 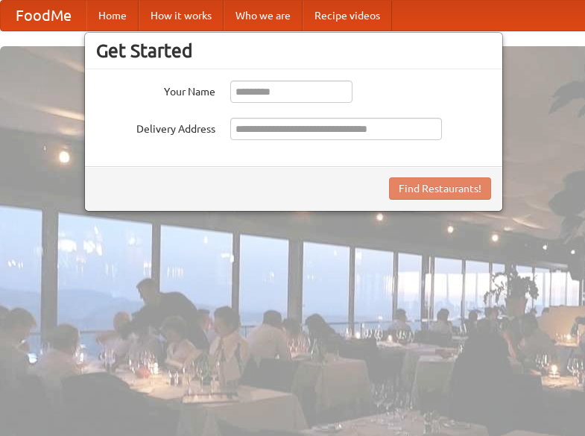 I want to click on a: FoodMe, so click(x=43, y=16).